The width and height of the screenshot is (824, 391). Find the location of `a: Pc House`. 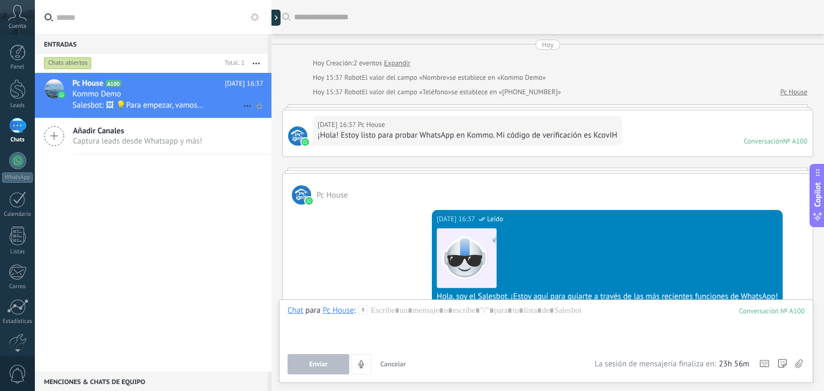

a: Pc House is located at coordinates (793, 92).